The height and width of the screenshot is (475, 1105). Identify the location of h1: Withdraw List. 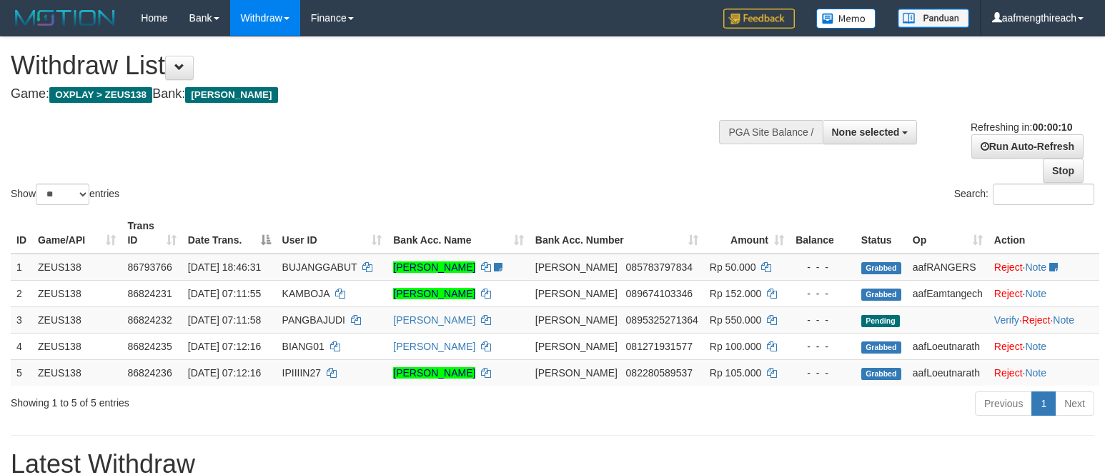
(367, 66).